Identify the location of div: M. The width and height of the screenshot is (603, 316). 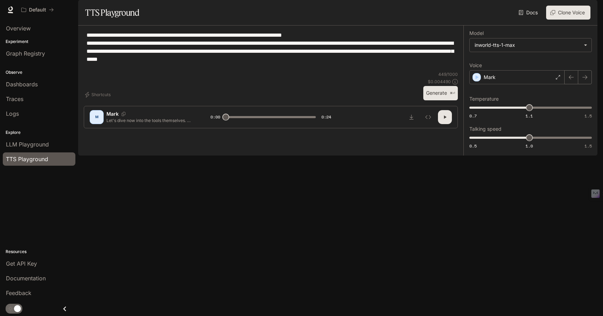
(97, 117).